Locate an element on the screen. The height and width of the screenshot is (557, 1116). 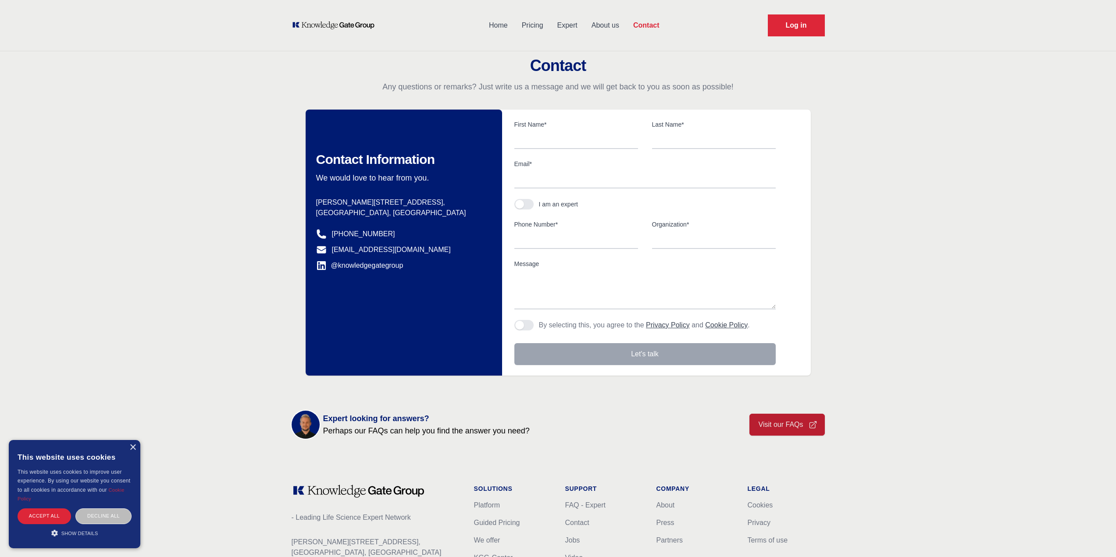
h1: Company is located at coordinates (695, 489).